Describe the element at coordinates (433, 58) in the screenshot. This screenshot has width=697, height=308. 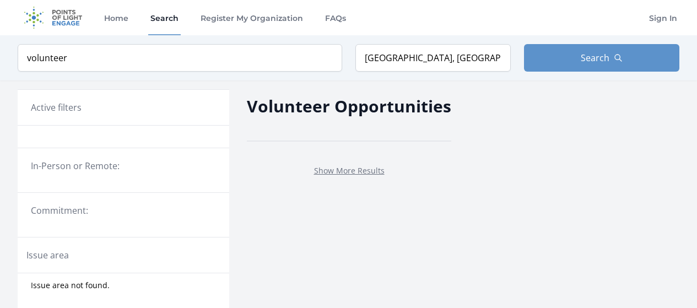
I see `input: Location` at that location.